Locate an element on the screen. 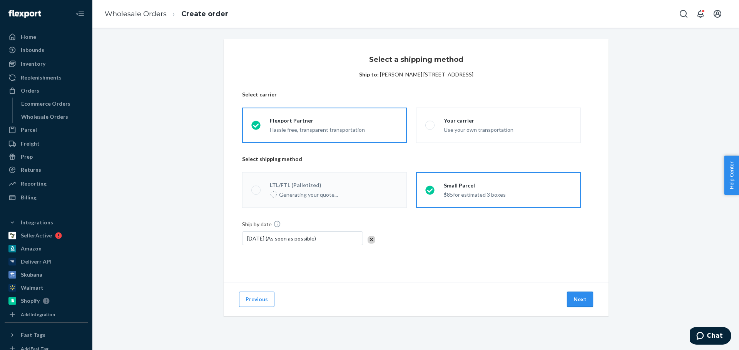 This screenshot has width=739, height=350. h3: Select a shipping method is located at coordinates (416, 60).